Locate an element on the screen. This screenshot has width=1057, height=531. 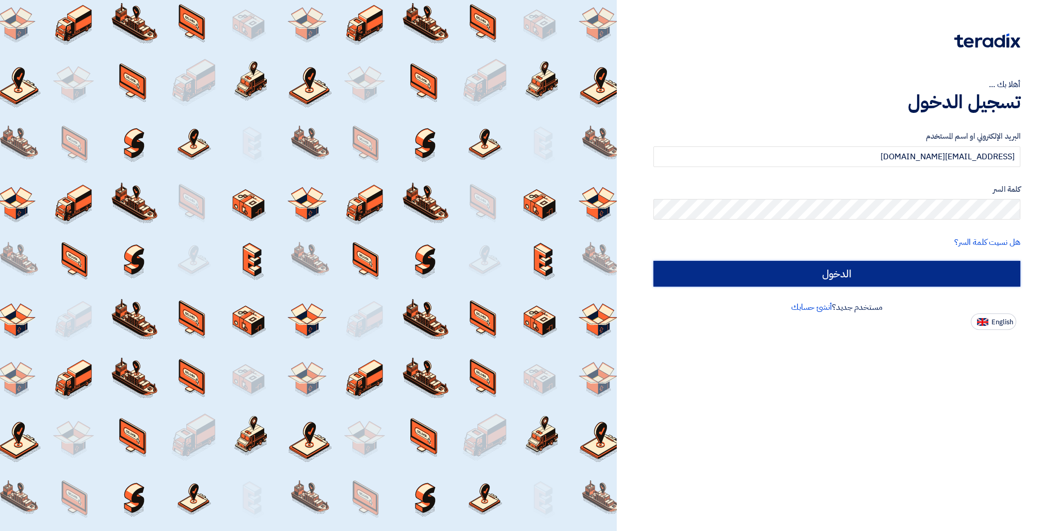
label: البريد الإلكتروني او اسم المستخدم is located at coordinates (836, 136).